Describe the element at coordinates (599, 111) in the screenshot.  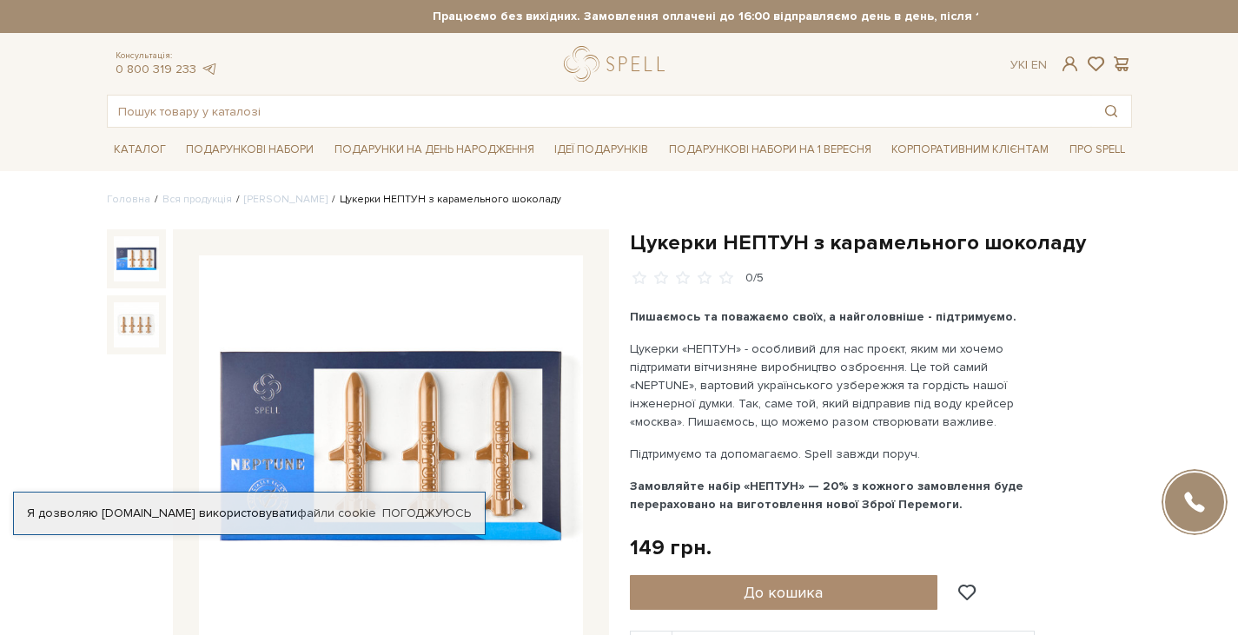
I see `input: Пошук товару у каталозі` at that location.